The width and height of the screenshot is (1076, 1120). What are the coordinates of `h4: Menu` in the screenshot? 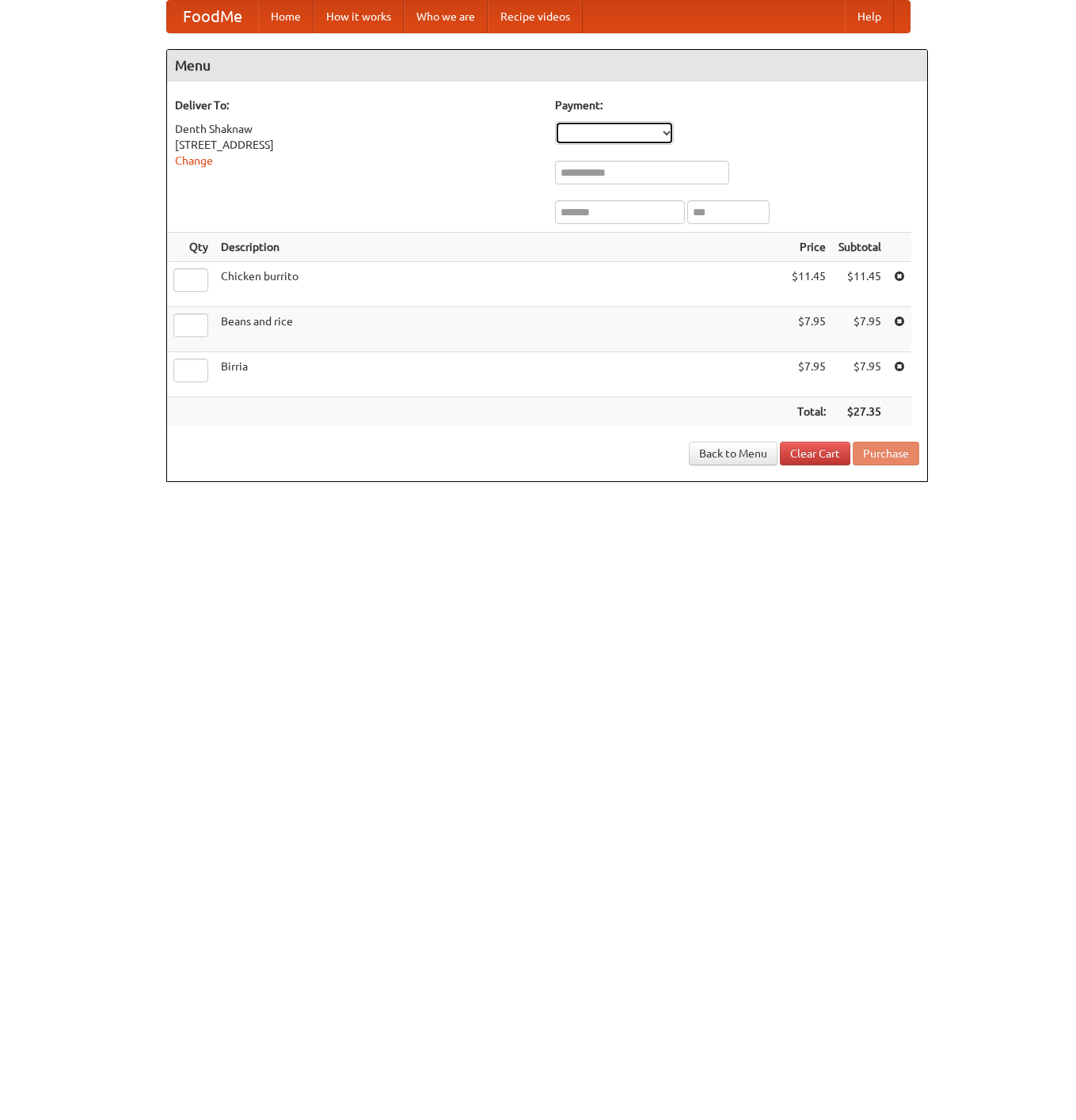 It's located at (547, 66).